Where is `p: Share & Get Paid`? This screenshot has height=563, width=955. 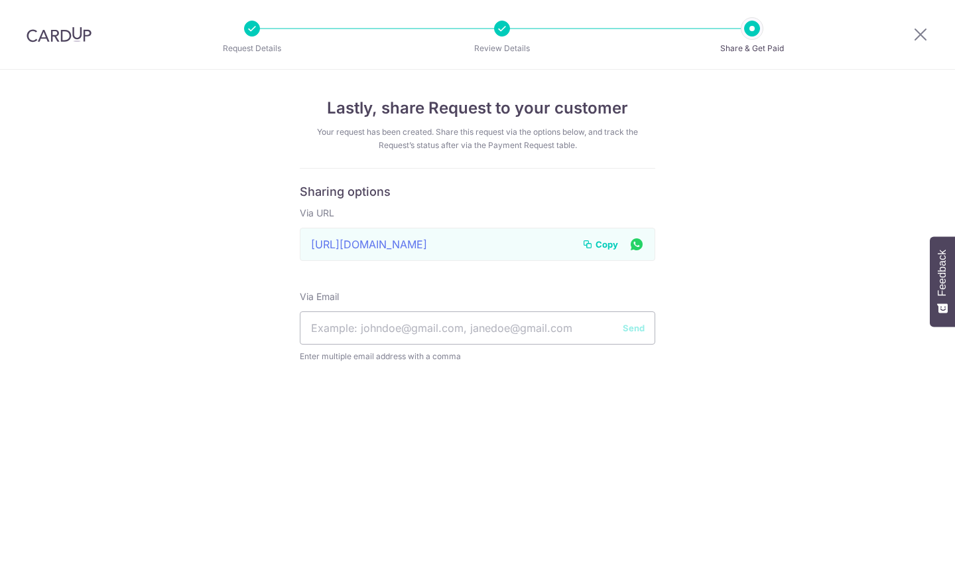
p: Share & Get Paid is located at coordinates (752, 48).